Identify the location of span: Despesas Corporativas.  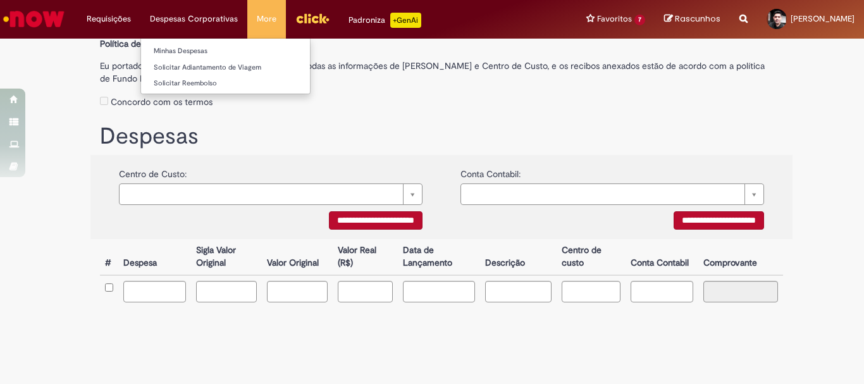
(194, 19).